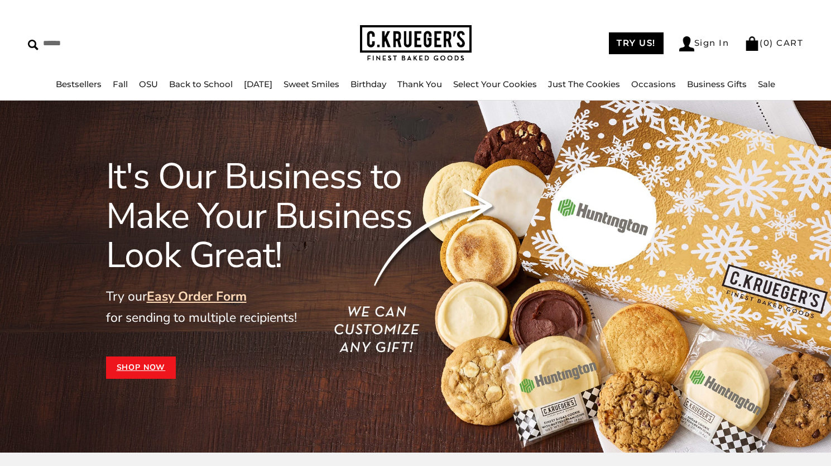  I want to click on a: TRY US!, so click(637, 43).